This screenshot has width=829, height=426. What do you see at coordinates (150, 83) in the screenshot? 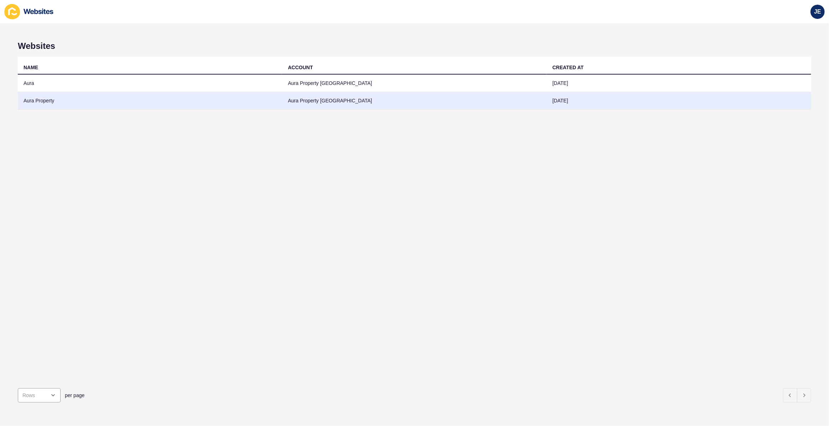
I see `td: Aura` at bounding box center [150, 83].